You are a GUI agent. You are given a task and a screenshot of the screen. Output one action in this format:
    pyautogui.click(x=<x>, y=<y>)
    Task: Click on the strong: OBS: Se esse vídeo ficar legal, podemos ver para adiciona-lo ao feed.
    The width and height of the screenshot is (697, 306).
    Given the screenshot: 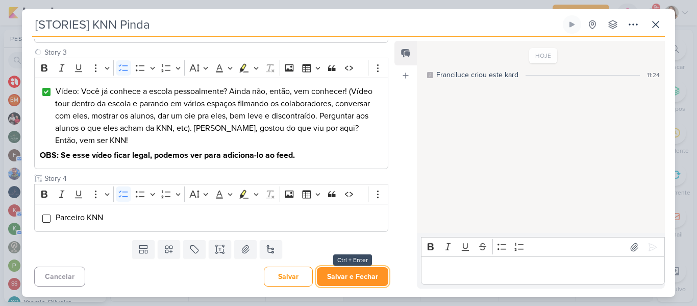 What is the action you would take?
    pyautogui.click(x=167, y=155)
    